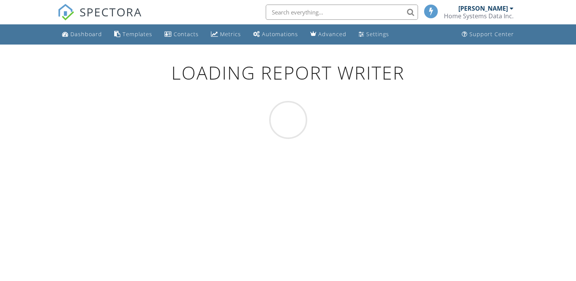 The height and width of the screenshot is (281, 576). I want to click on div: Support Center, so click(492, 34).